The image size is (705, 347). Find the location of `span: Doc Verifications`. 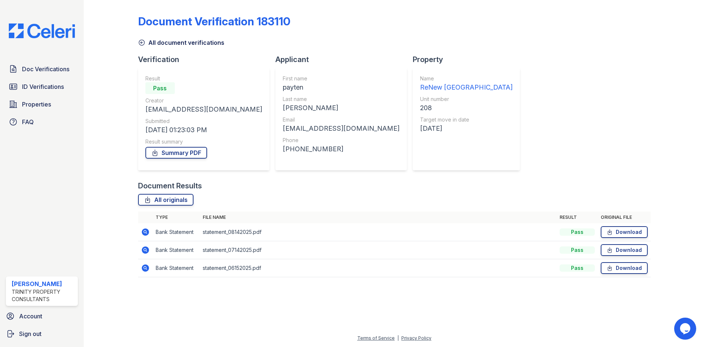

span: Doc Verifications is located at coordinates (46, 69).